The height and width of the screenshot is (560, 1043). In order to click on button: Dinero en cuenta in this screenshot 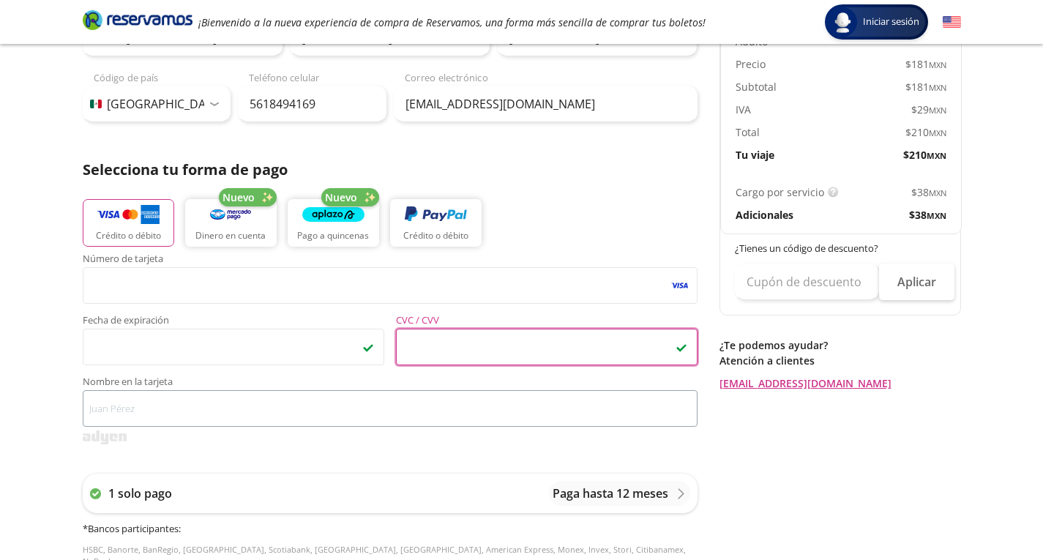, I will do `click(230, 222)`.